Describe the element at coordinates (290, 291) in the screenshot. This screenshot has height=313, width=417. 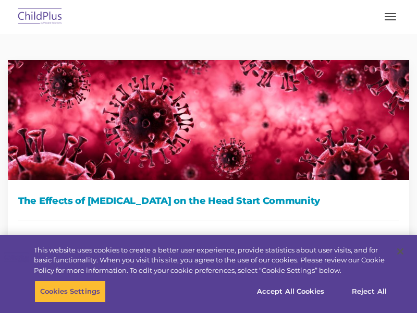
I see `button: Accept All Cookies` at that location.